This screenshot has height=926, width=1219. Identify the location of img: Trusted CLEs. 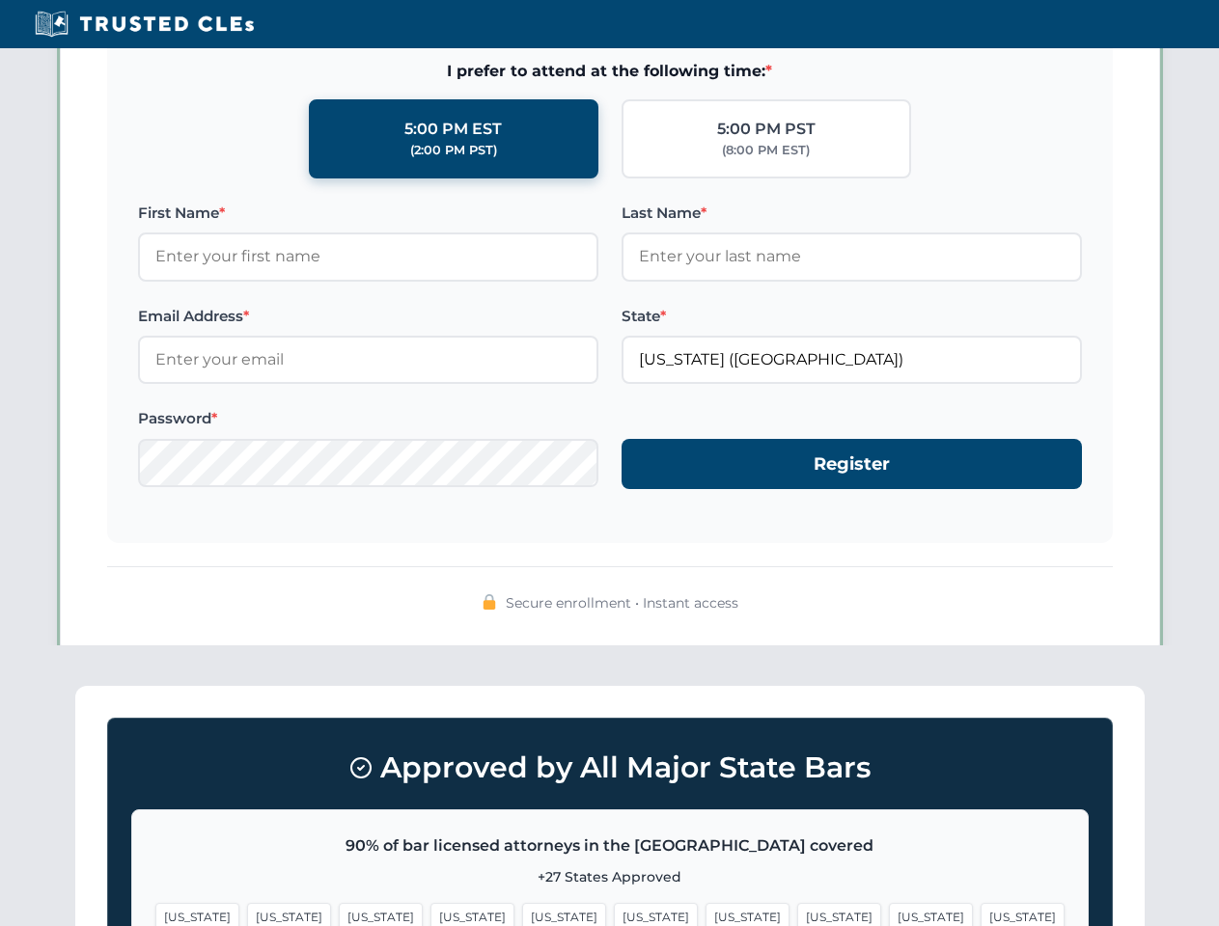
(144, 24).